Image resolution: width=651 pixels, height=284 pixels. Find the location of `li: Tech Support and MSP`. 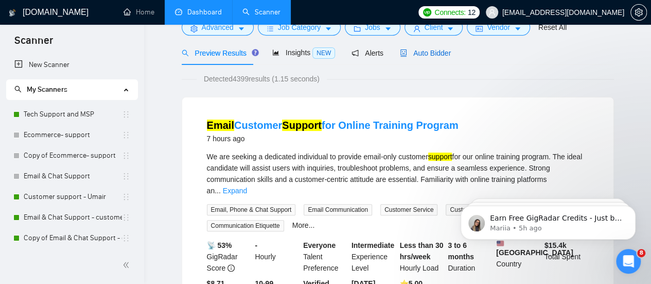

li: Tech Support and MSP is located at coordinates (72, 114).